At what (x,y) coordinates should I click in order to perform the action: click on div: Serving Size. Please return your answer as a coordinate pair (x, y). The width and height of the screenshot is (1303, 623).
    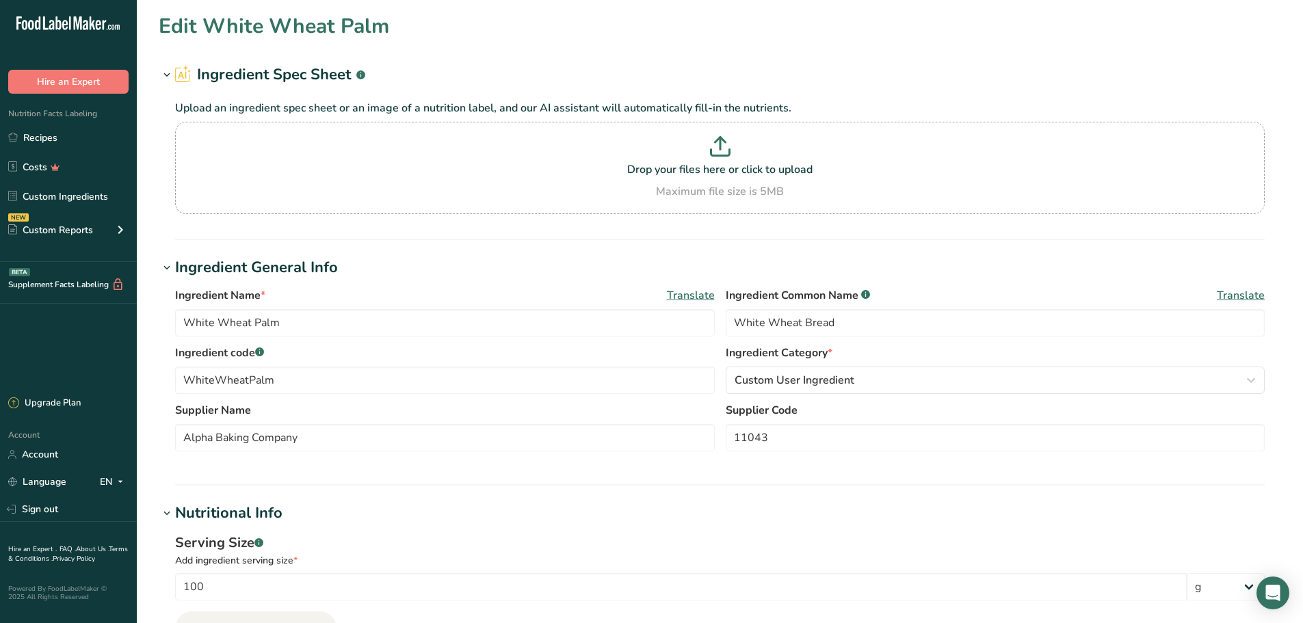
    Looking at the image, I should click on (719, 543).